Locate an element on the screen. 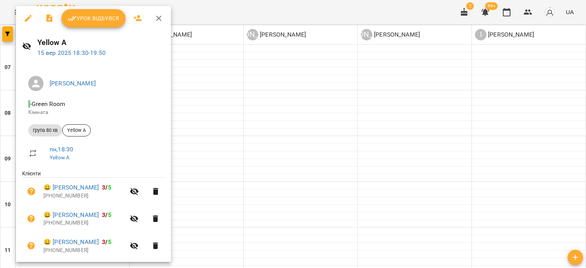 This screenshot has width=586, height=268. a: пн , 18:30 is located at coordinates (61, 149).